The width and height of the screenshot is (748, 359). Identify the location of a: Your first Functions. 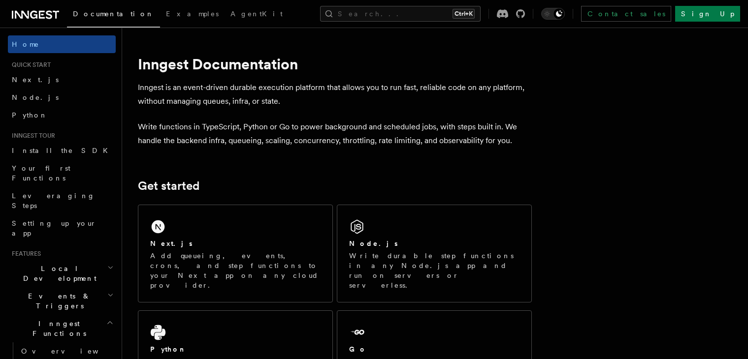
(62, 173).